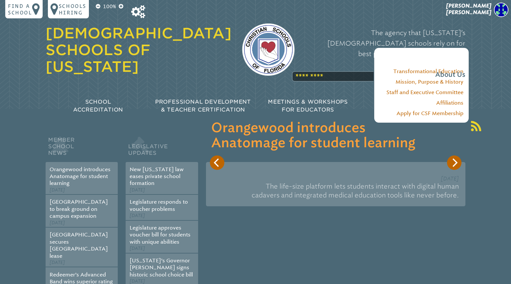 This screenshot has height=284, width=511. Describe the element at coordinates (20, 9) in the screenshot. I see `p: Find a school` at that location.